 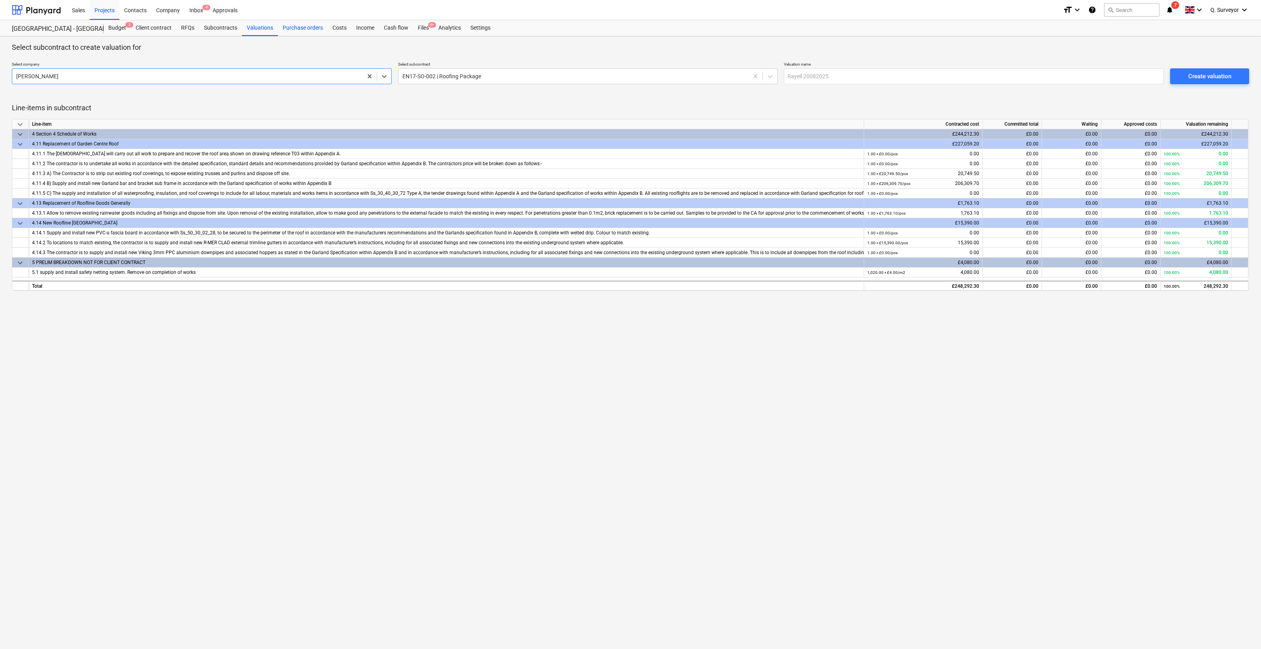 I want to click on div: 5 PRELIM BREAKDOWN NOT FOR CLIENT CONTRACT, so click(x=446, y=263).